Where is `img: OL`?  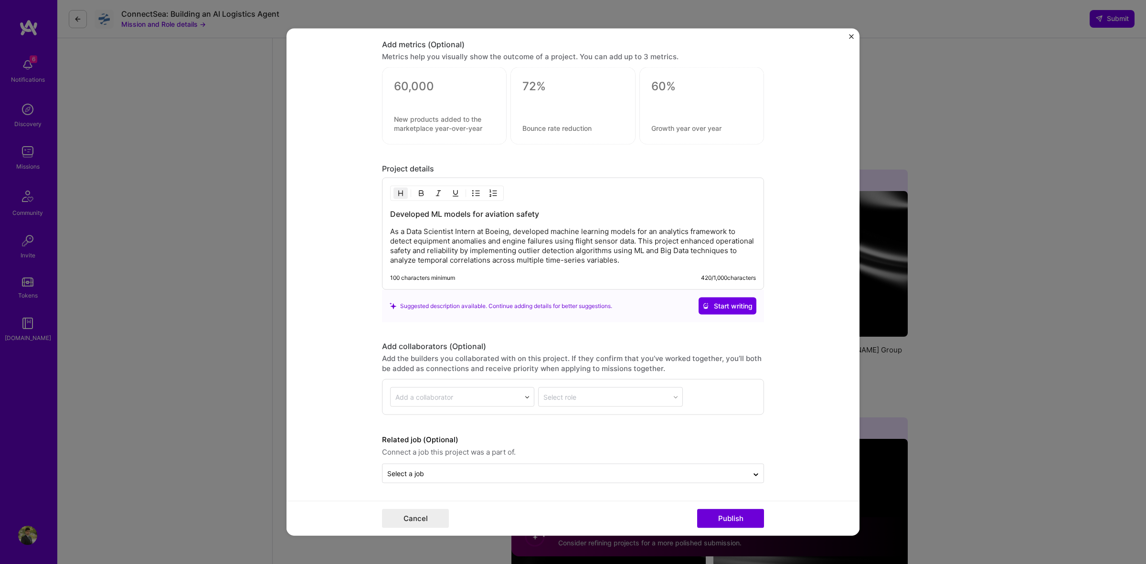
img: OL is located at coordinates (493, 193).